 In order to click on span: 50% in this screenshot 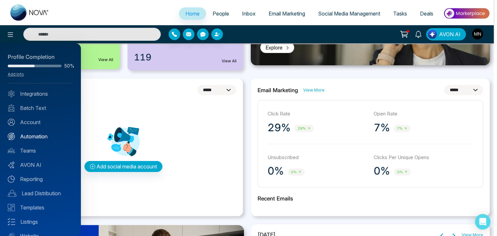, I will do `click(69, 66)`.